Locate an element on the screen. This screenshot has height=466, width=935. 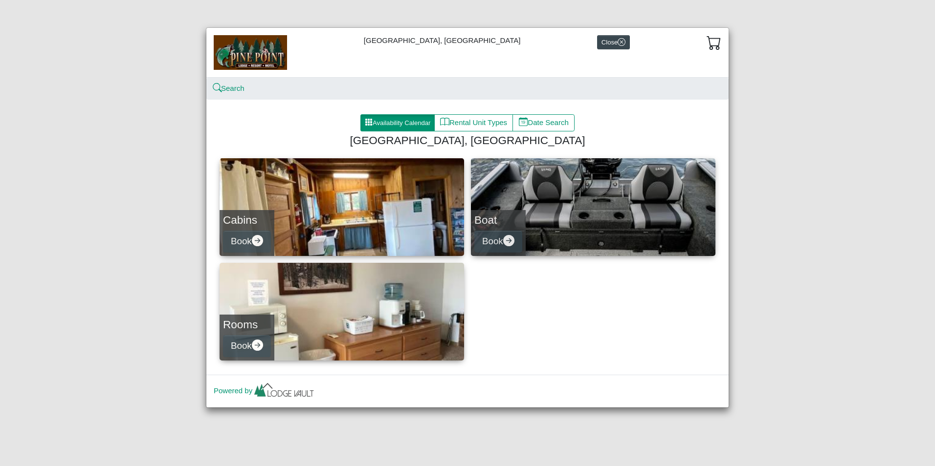
img: b144ff98-a7e1-49bd-98da-e9ae77355310.jpg is located at coordinates (250, 52).